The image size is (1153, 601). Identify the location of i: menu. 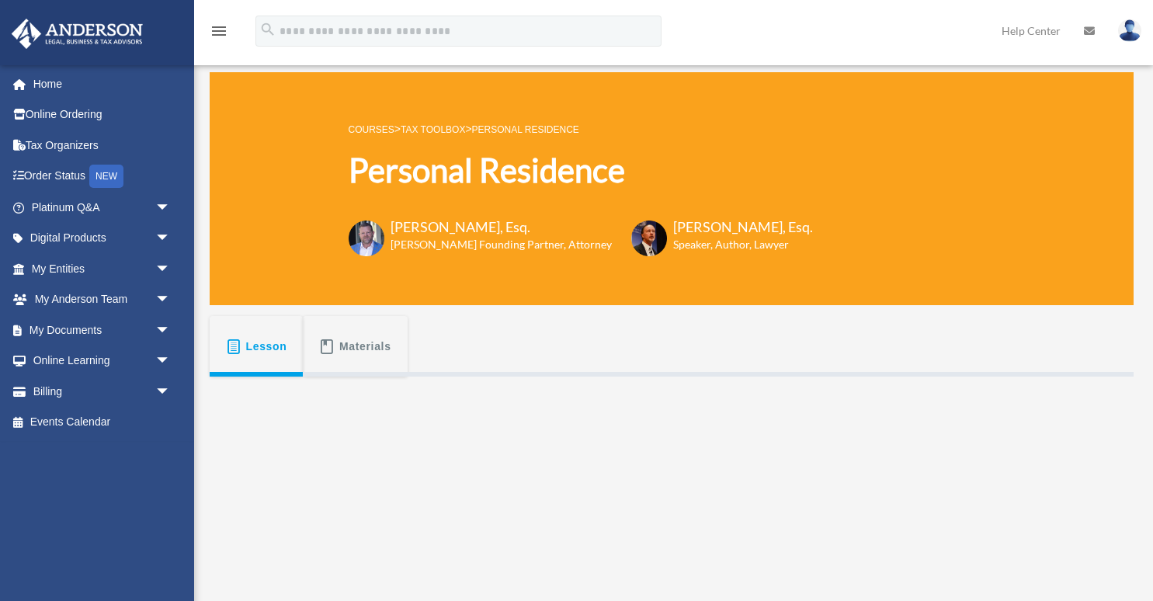
(219, 31).